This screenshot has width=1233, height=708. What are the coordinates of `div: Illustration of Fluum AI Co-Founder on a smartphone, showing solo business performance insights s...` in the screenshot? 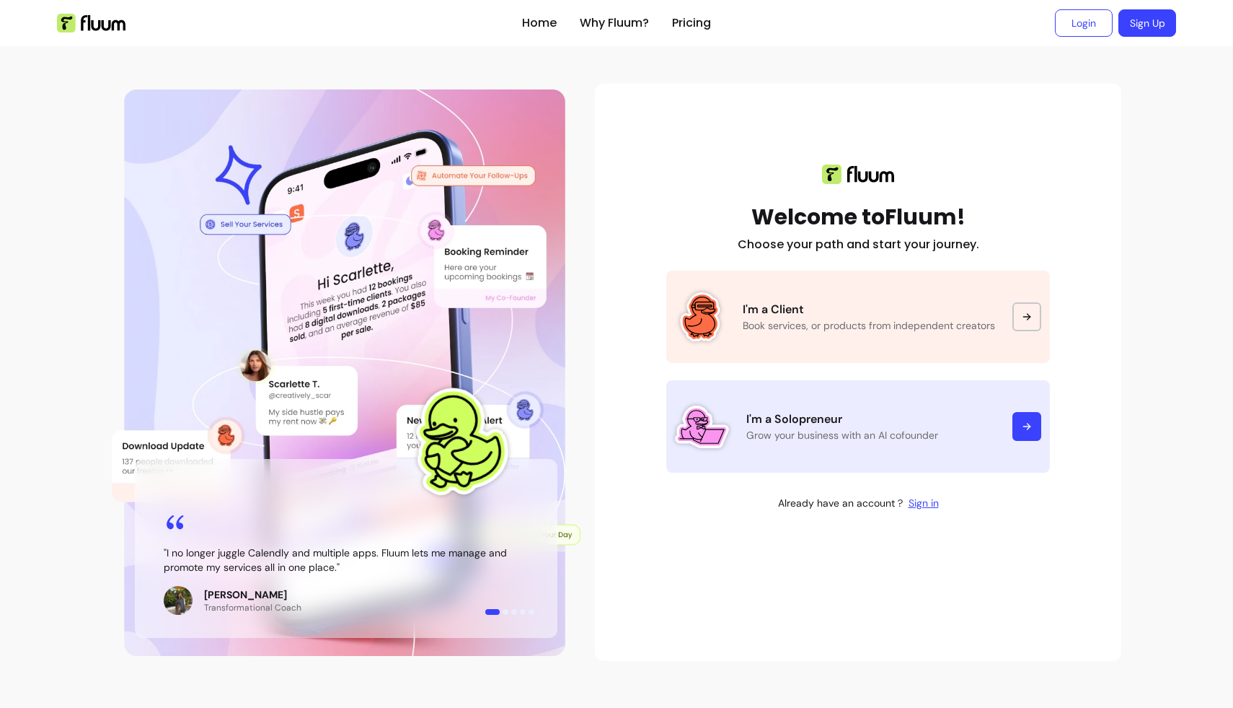 It's located at (346, 372).